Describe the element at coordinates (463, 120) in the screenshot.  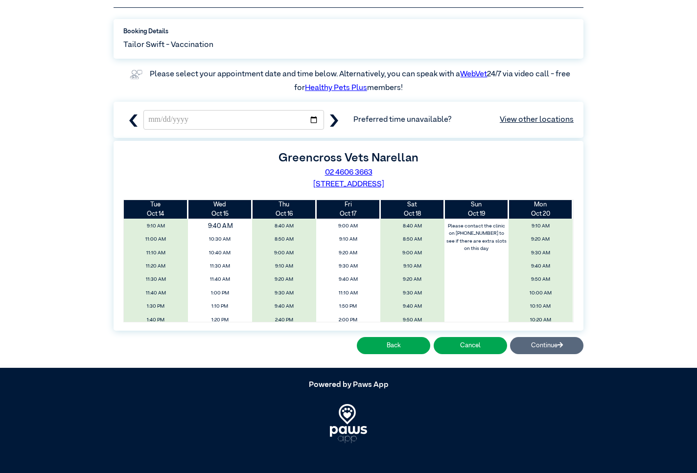
I see `span: Preferred time unavailable?` at that location.